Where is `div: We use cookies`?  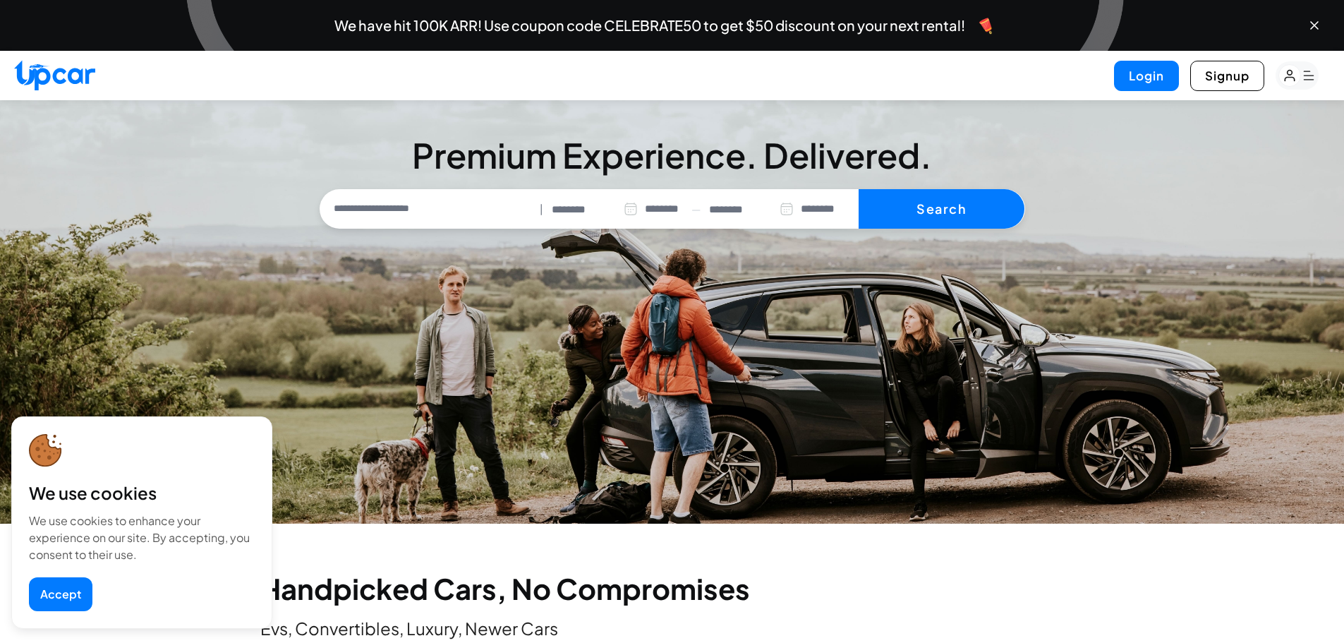 div: We use cookies is located at coordinates (142, 492).